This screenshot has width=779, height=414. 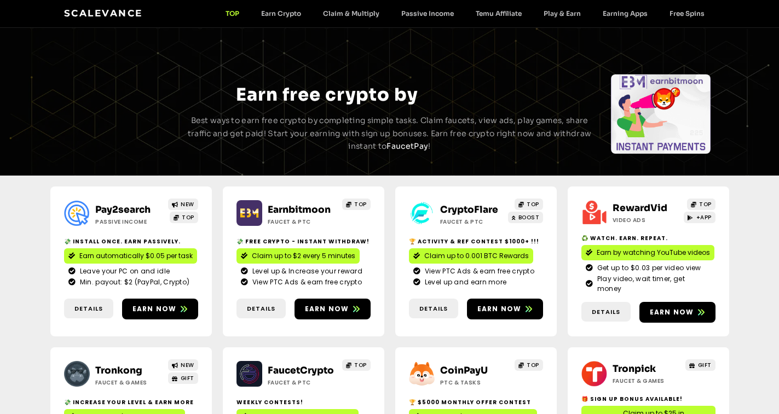 What do you see at coordinates (306, 271) in the screenshot?
I see `span: Level up & Increase your reward` at bounding box center [306, 271].